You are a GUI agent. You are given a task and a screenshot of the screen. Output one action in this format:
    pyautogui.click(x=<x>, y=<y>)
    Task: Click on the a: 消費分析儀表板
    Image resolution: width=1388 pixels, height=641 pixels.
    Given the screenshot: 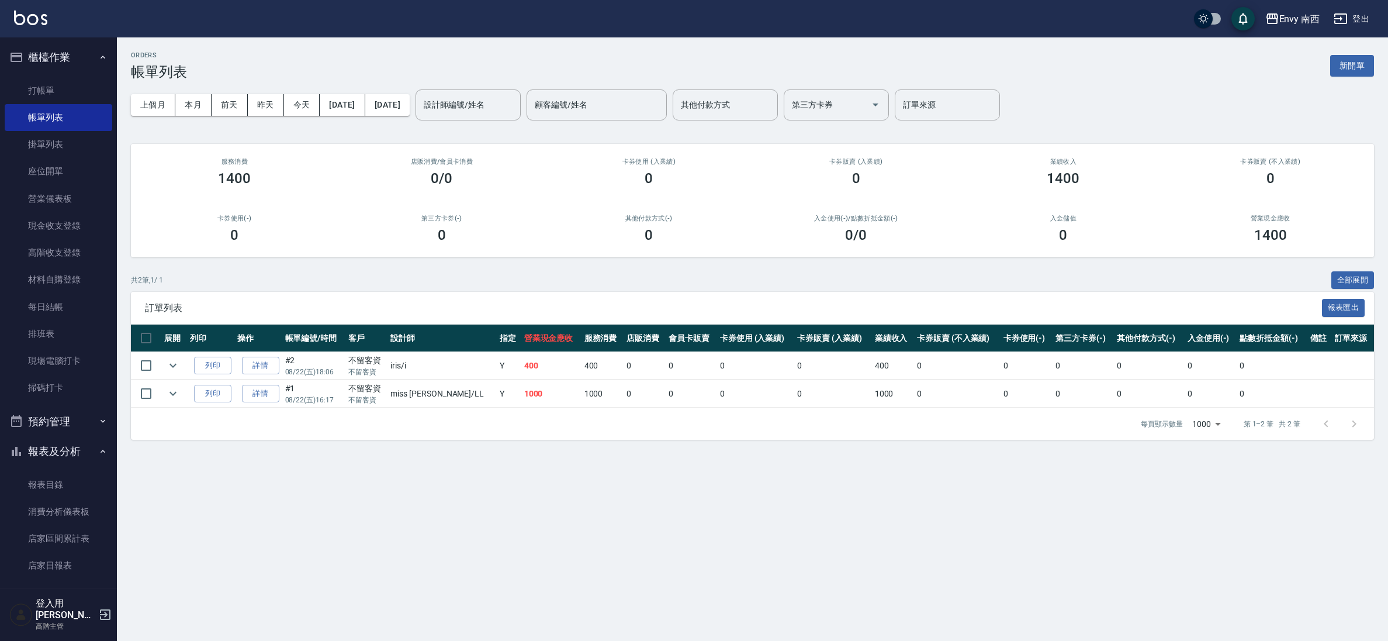 What is the action you would take?
    pyautogui.click(x=58, y=512)
    